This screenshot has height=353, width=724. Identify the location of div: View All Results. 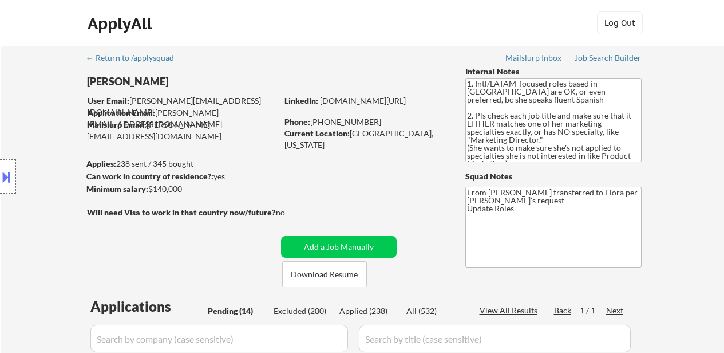
(510, 310).